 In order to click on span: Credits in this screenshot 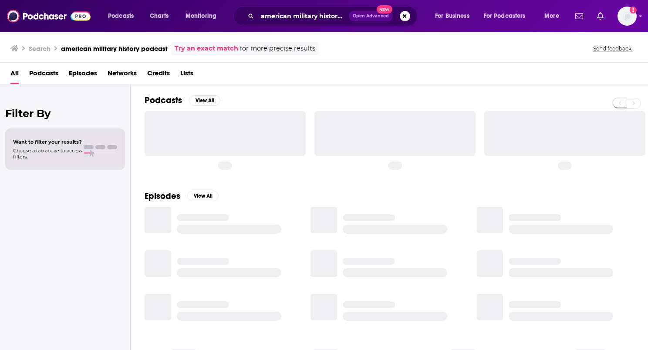, I will do `click(159, 75)`.